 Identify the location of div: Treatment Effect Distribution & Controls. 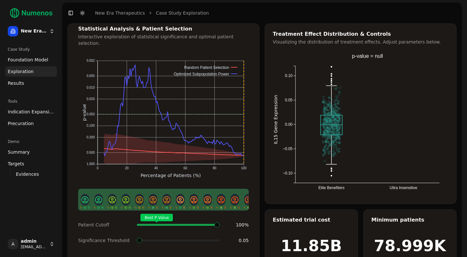
(361, 34).